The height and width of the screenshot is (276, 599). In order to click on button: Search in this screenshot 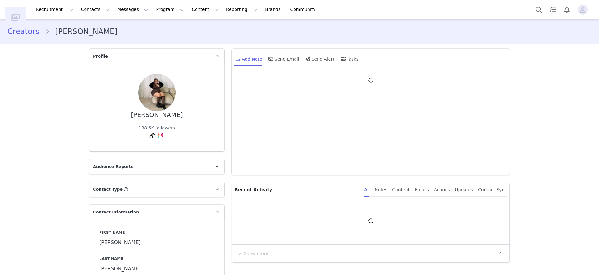, I will do `click(539, 9)`.